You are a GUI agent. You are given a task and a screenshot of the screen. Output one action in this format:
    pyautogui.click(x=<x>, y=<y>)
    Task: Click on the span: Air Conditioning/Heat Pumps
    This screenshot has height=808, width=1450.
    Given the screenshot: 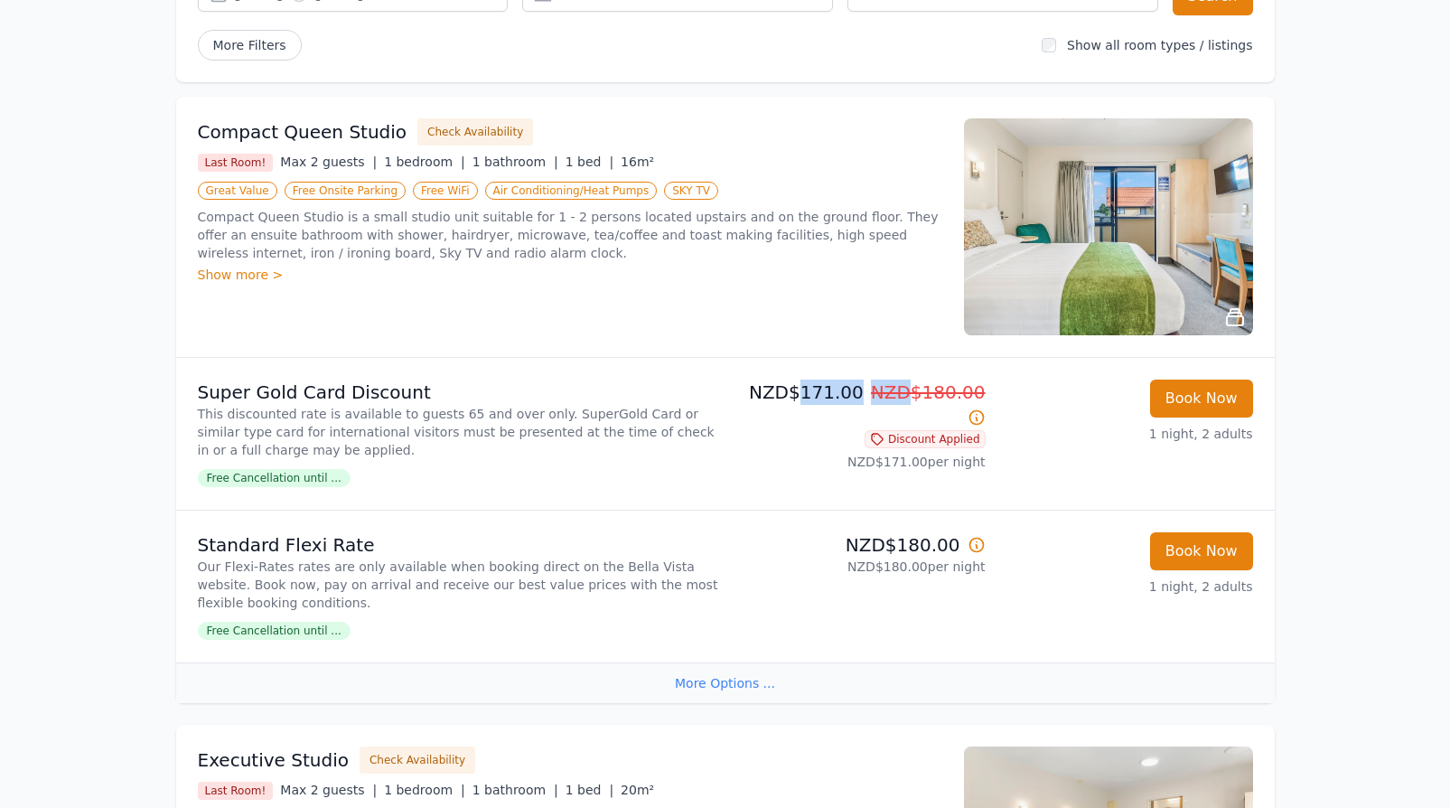 What is the action you would take?
    pyautogui.click(x=571, y=191)
    